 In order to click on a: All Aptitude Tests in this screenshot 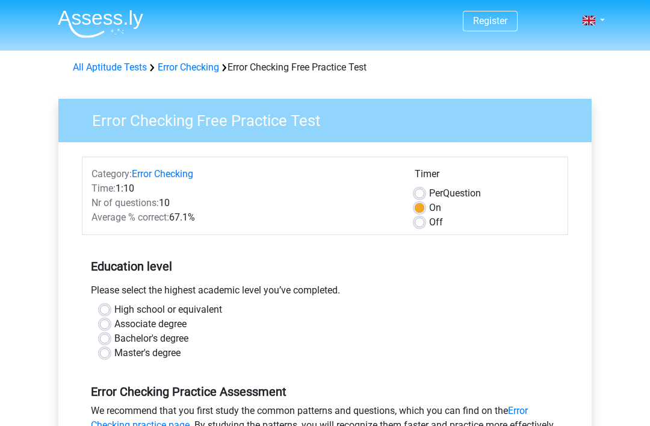, I will do `click(110, 67)`.